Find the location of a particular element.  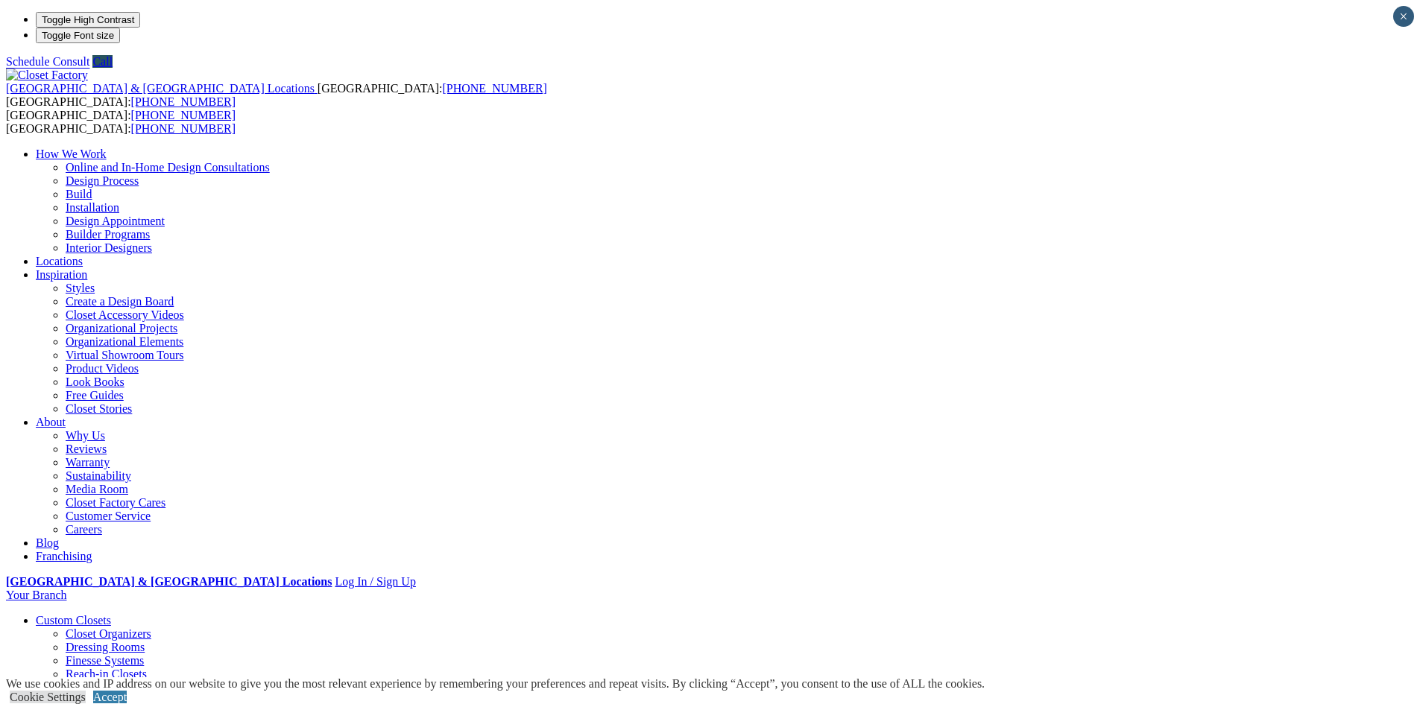

a: Design Appointment is located at coordinates (115, 221).